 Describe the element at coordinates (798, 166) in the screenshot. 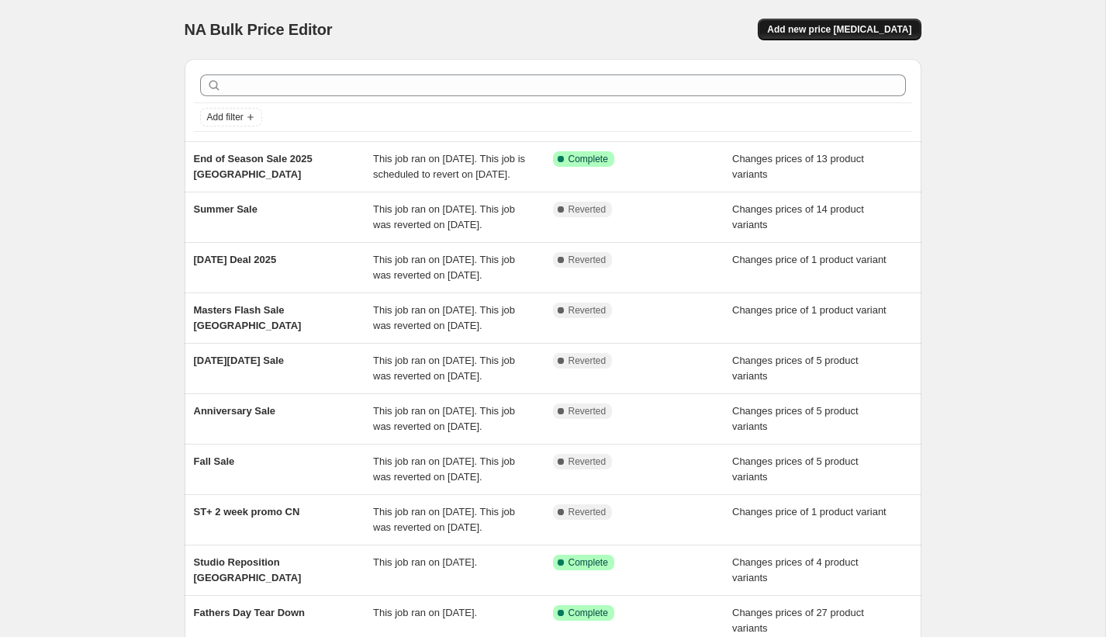

I see `span: Changes prices of 13 product variants` at that location.